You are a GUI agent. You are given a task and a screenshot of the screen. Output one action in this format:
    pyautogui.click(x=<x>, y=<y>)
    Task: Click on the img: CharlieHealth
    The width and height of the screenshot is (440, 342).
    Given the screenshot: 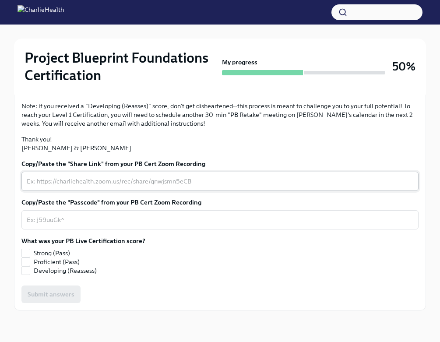 What is the action you would take?
    pyautogui.click(x=41, y=12)
    